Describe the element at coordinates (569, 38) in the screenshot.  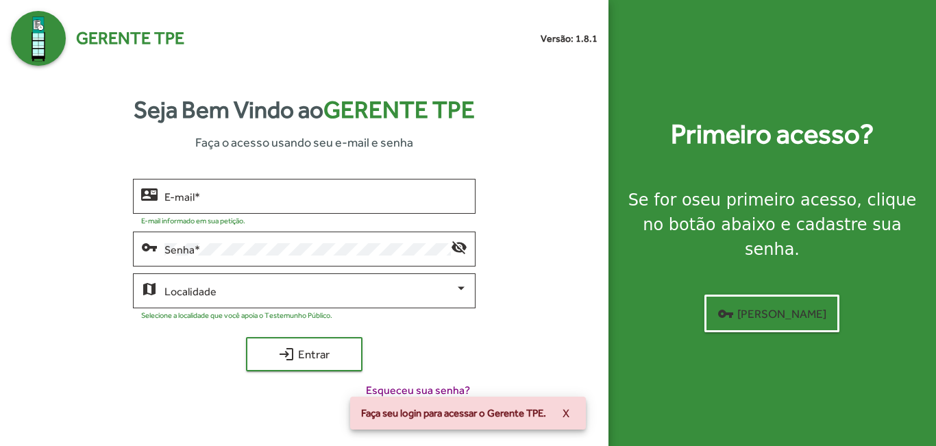
I see `small: Versão: 1.8.1` at that location.